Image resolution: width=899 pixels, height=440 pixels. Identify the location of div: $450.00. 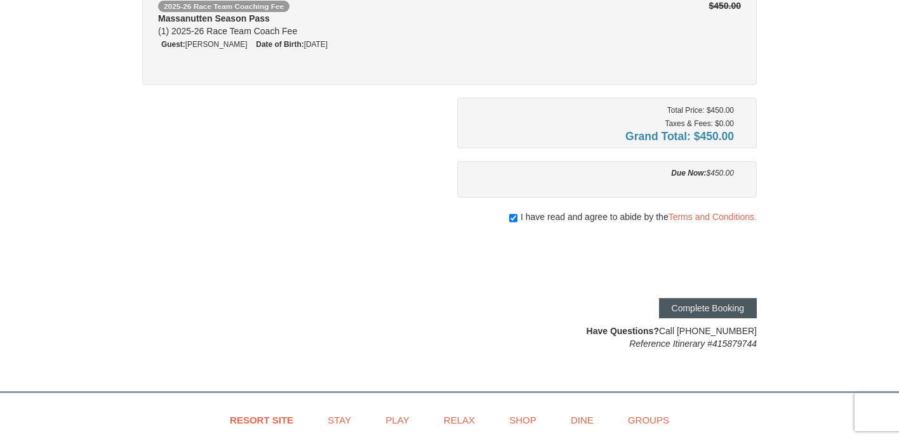
(600, 173).